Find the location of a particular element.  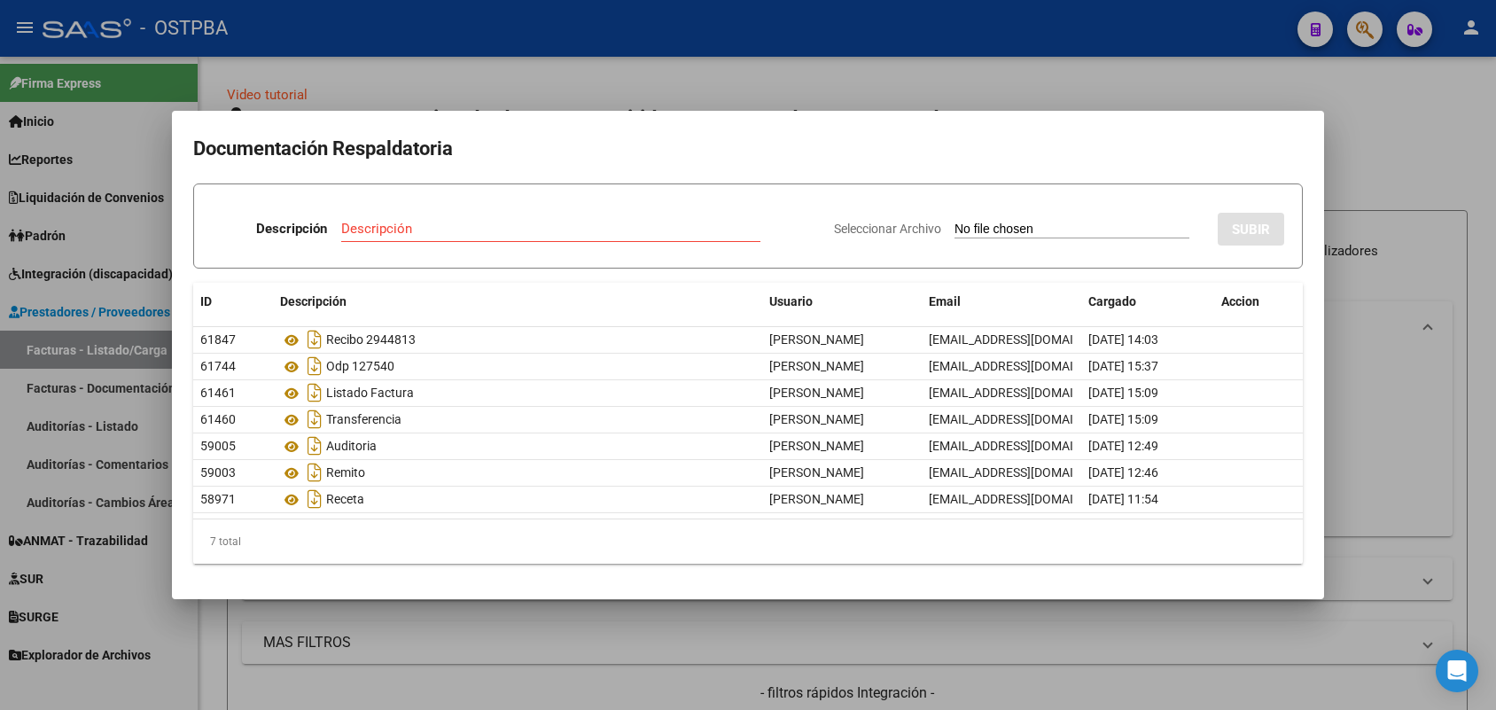

span: 61847 is located at coordinates (218, 339).